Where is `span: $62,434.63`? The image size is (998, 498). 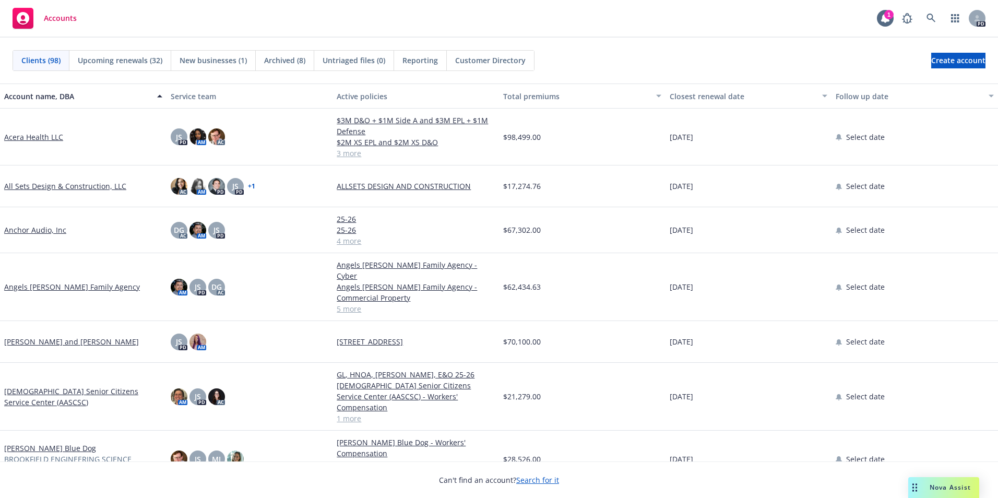 span: $62,434.63 is located at coordinates (522, 287).